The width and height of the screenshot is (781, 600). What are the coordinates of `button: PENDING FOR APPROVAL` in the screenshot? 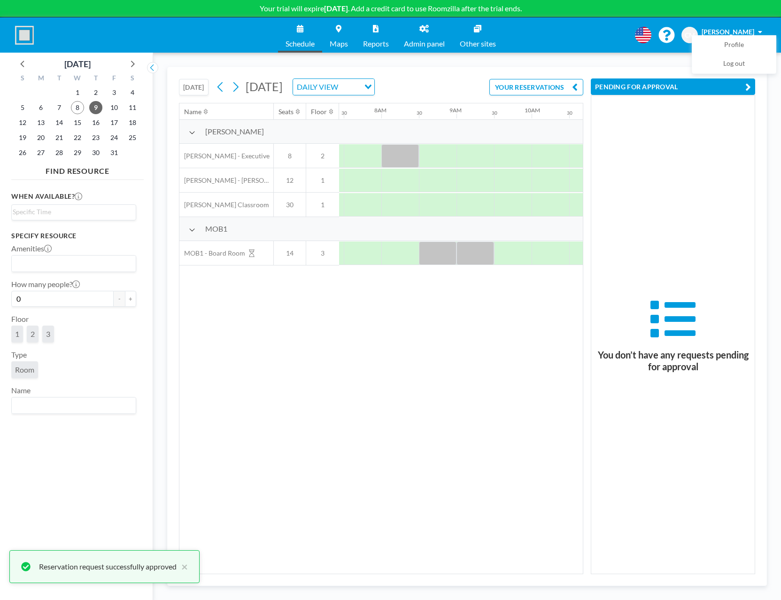 It's located at (673, 86).